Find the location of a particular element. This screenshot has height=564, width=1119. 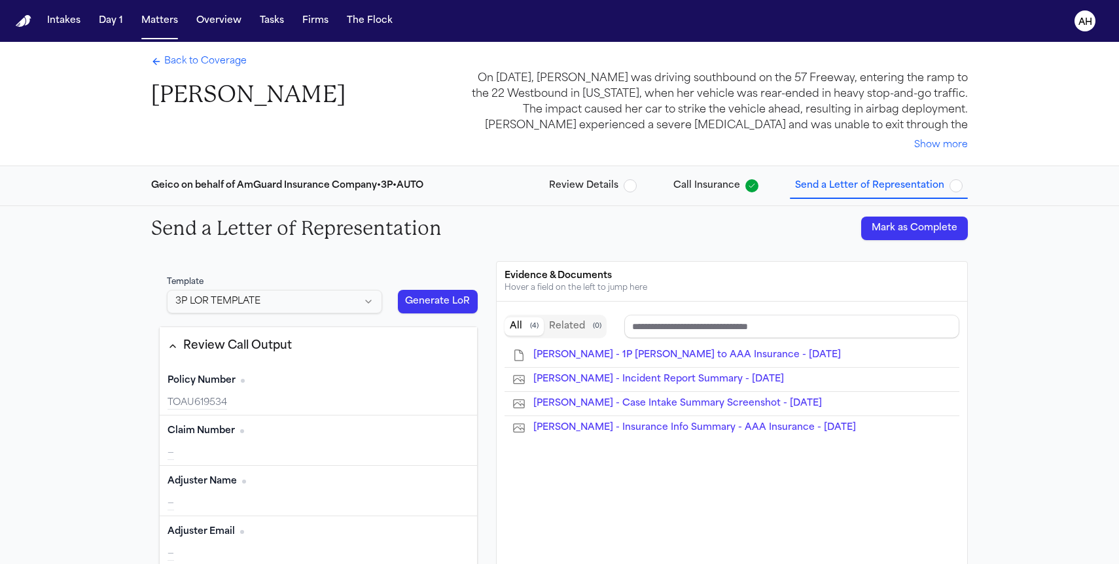

span: Adjuster Email is located at coordinates (201, 532).